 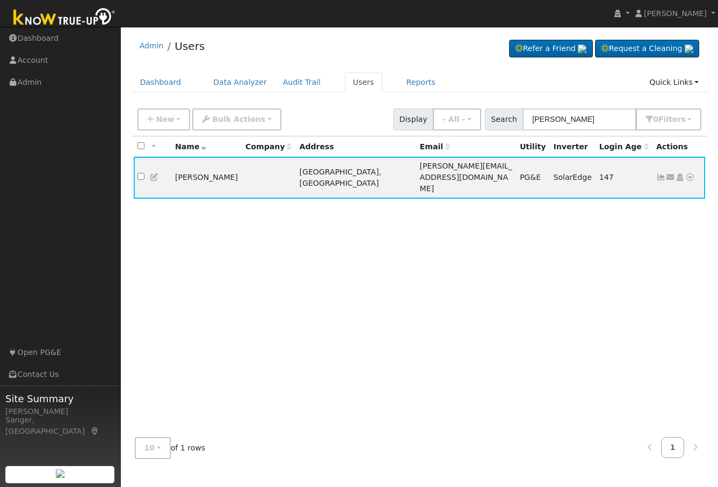 I want to click on a: Admin, so click(x=151, y=46).